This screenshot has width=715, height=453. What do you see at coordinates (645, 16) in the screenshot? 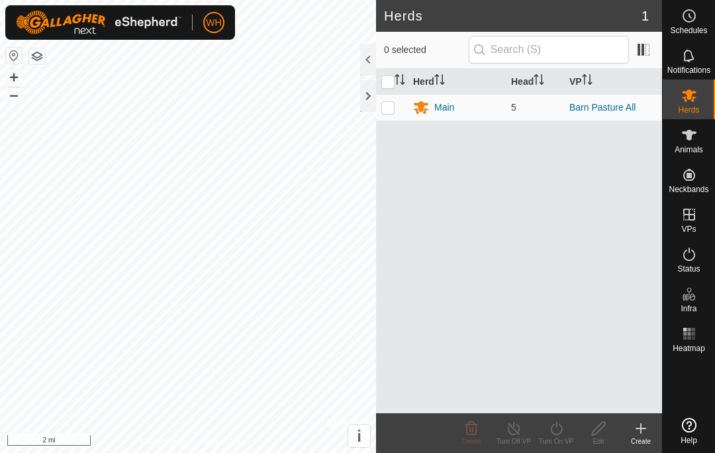
I see `span: 1` at bounding box center [645, 16].